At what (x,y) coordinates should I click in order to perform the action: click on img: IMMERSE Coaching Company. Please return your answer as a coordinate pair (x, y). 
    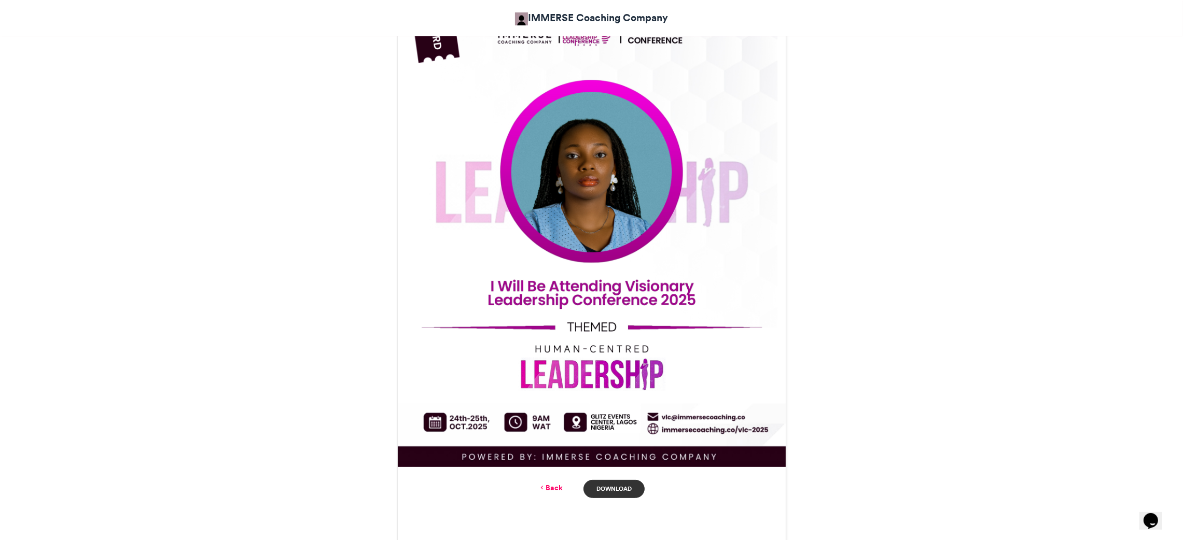
    Looking at the image, I should click on (521, 19).